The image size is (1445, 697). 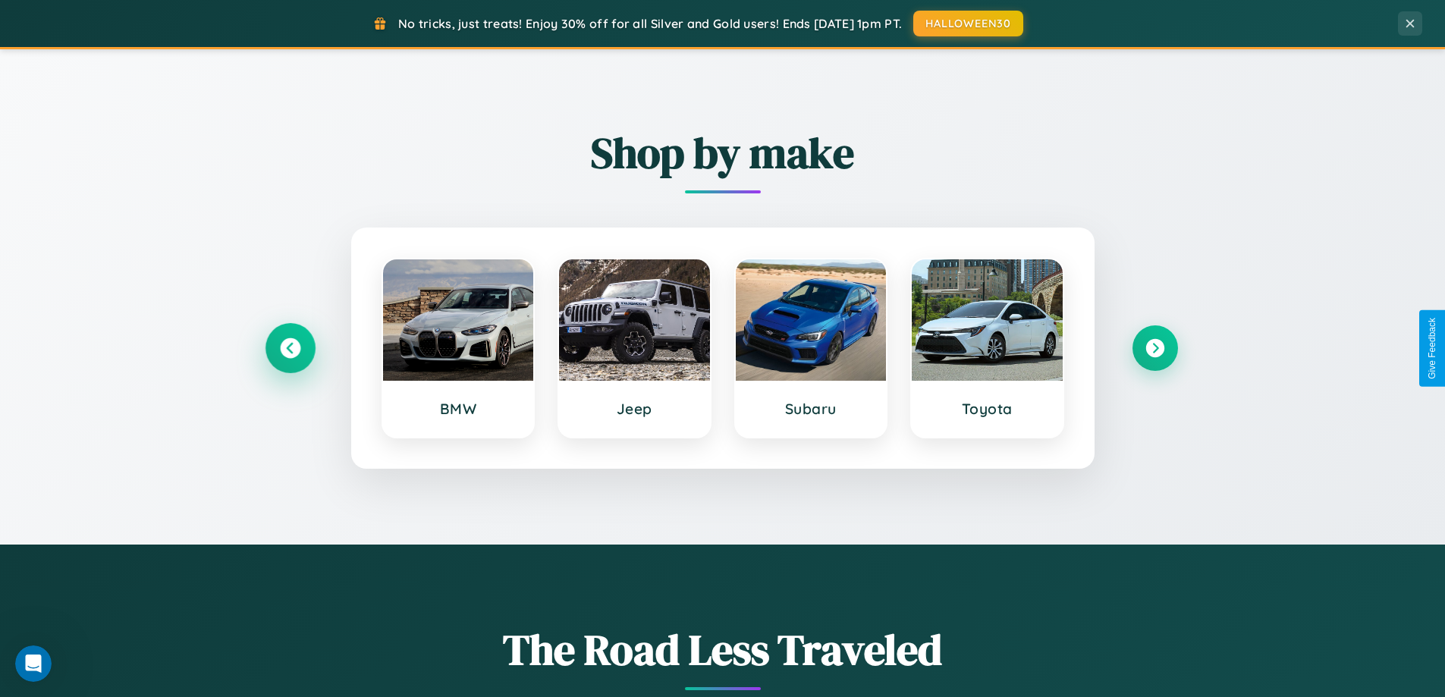 What do you see at coordinates (811, 409) in the screenshot?
I see `h3: Subaru` at bounding box center [811, 409].